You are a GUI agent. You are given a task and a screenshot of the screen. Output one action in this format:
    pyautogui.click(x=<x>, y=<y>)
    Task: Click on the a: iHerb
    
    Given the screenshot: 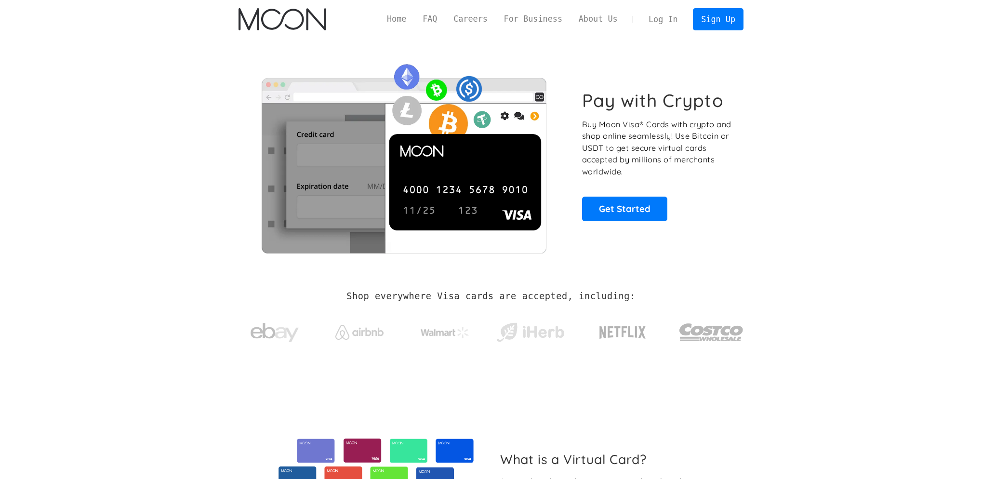 What is the action you would take?
    pyautogui.click(x=530, y=330)
    